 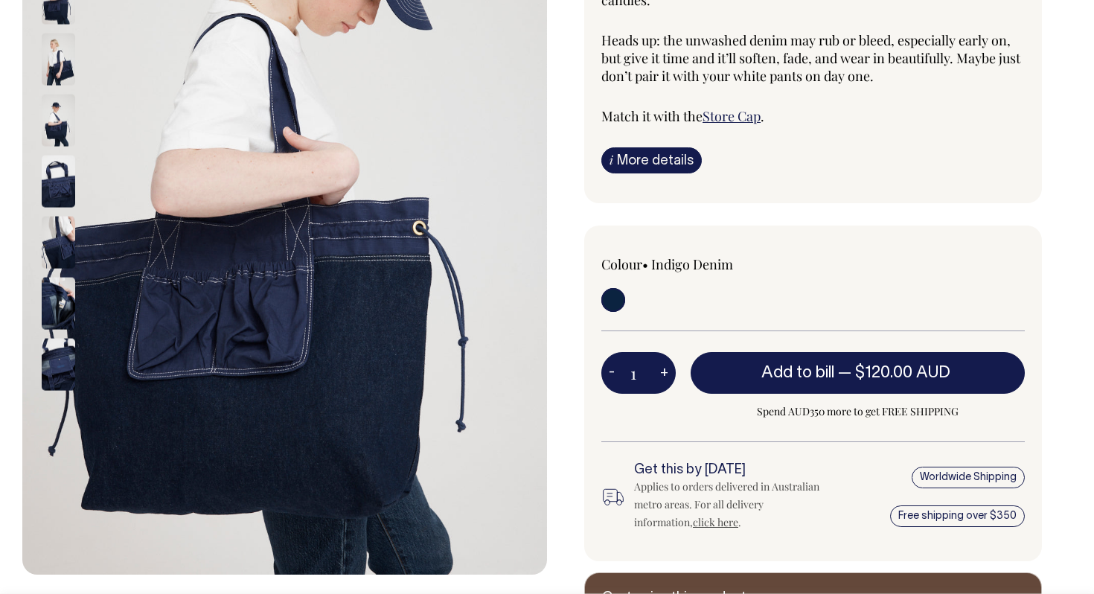 I want to click on span: $120.00 AUD, so click(x=902, y=373).